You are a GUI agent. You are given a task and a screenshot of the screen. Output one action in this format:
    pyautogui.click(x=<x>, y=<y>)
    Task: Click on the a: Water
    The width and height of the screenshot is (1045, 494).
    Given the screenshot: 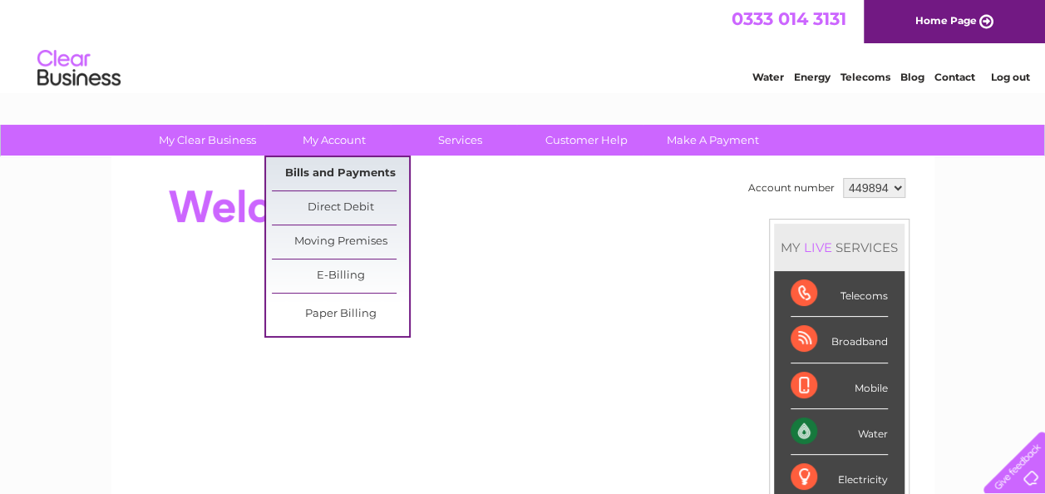 What is the action you would take?
    pyautogui.click(x=768, y=77)
    